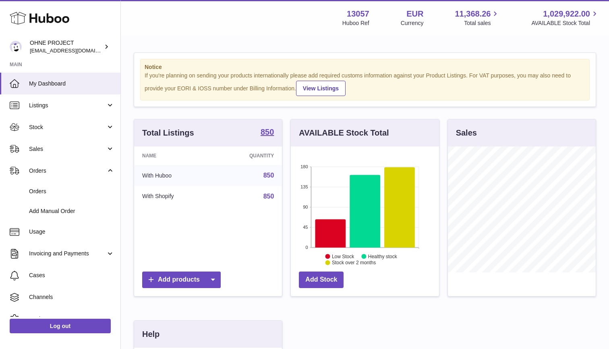 The width and height of the screenshot is (609, 349). I want to click on td: With Huboo, so click(174, 175).